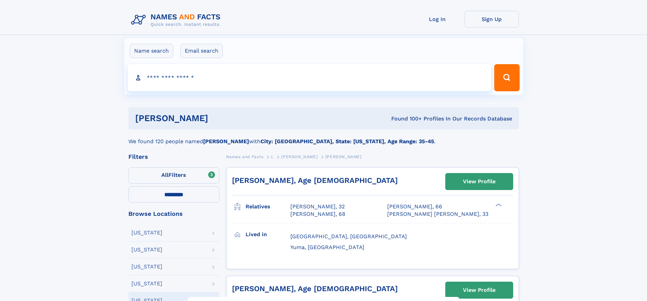 This screenshot has width=647, height=301. I want to click on div: Browse Locations, so click(174, 214).